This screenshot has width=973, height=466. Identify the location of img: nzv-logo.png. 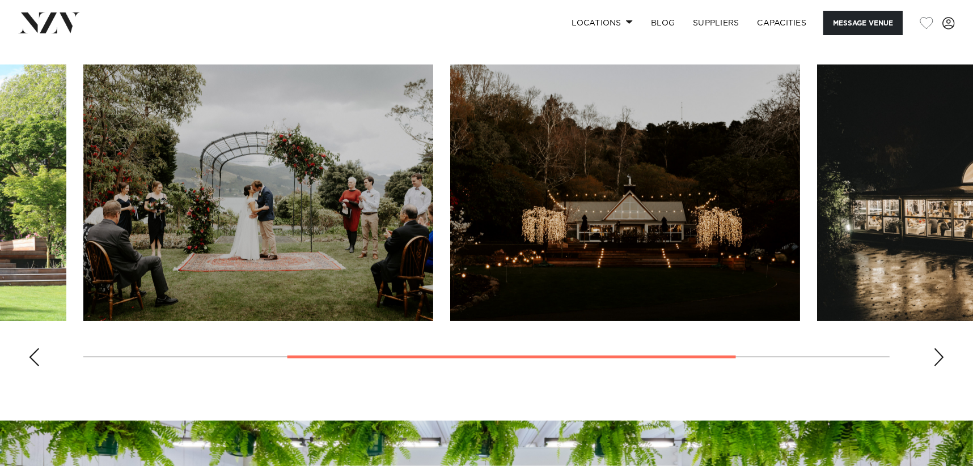
(49, 23).